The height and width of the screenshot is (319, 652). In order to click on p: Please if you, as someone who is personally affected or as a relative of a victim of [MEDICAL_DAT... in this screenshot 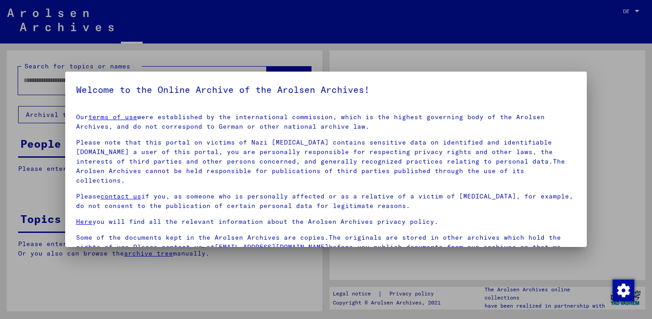, I will do `click(326, 201)`.